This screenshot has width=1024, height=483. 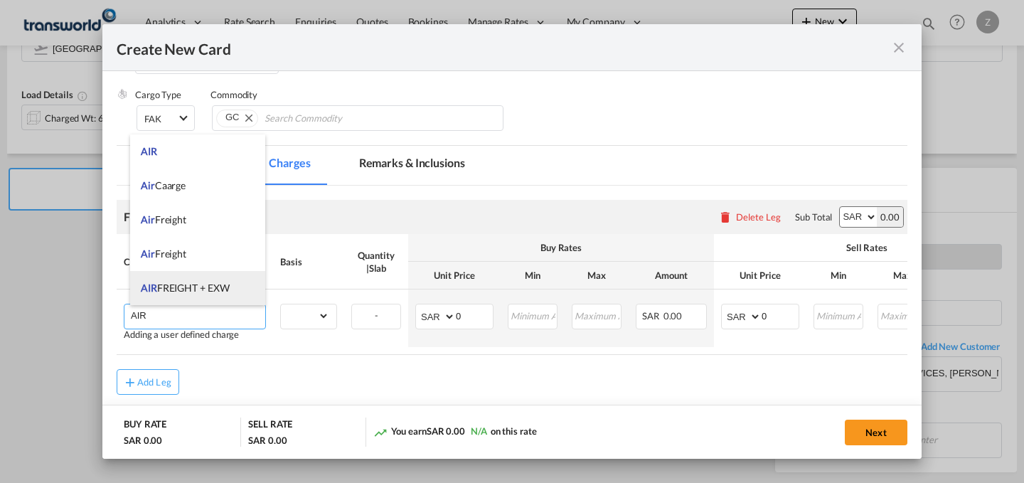 I want to click on input: Charge Name, so click(x=198, y=315).